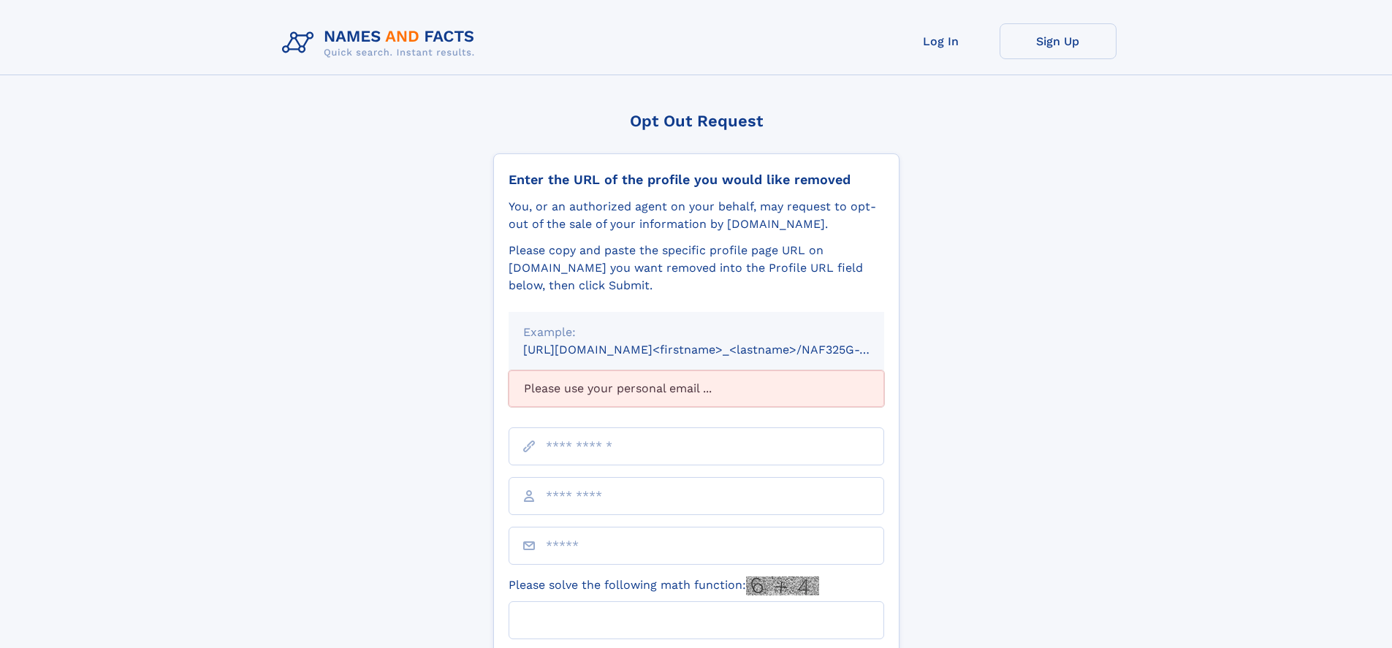 This screenshot has height=648, width=1392. What do you see at coordinates (381, 43) in the screenshot?
I see `img: Logo Names and Facts` at bounding box center [381, 43].